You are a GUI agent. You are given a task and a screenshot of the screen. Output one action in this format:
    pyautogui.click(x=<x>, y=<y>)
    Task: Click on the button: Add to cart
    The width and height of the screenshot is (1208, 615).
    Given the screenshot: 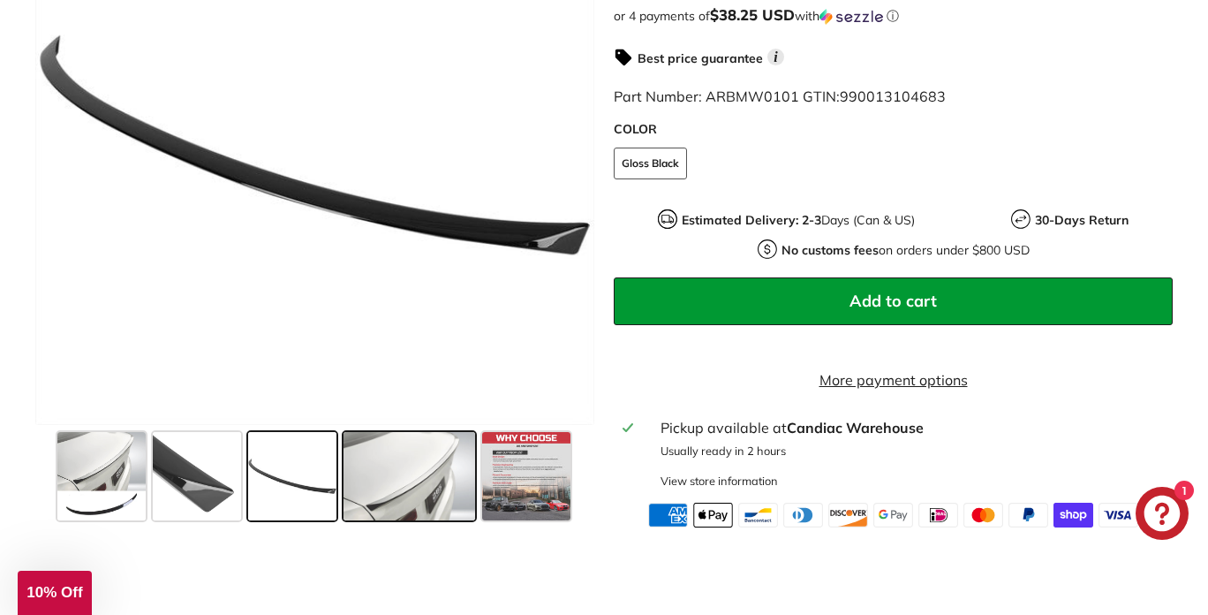 What is the action you would take?
    pyautogui.click(x=893, y=301)
    